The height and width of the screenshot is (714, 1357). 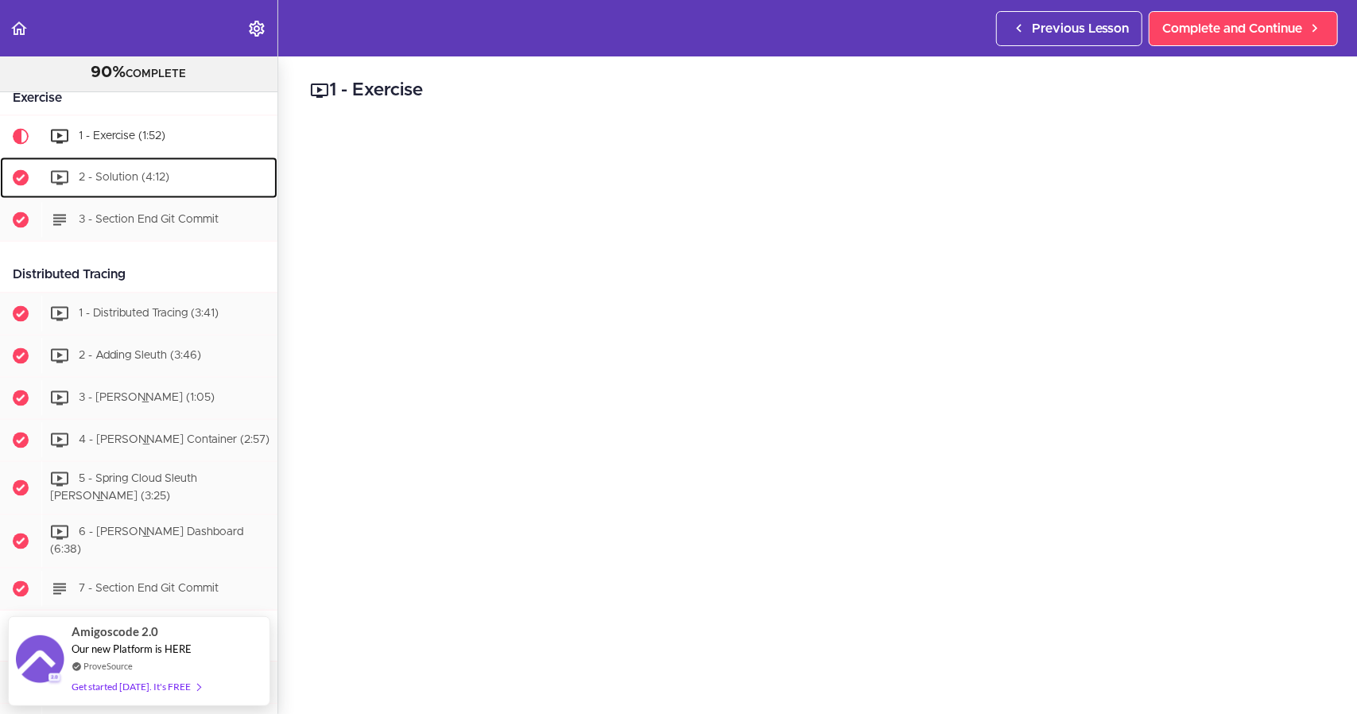 What do you see at coordinates (138, 73) in the screenshot?
I see `div: COMPLETE` at bounding box center [138, 73].